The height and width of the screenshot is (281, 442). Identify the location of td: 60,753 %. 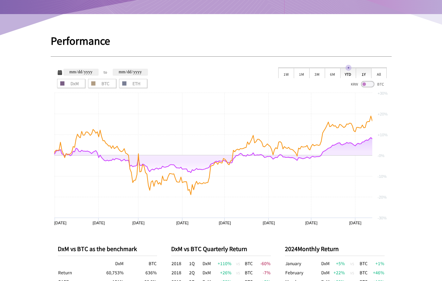
(107, 273).